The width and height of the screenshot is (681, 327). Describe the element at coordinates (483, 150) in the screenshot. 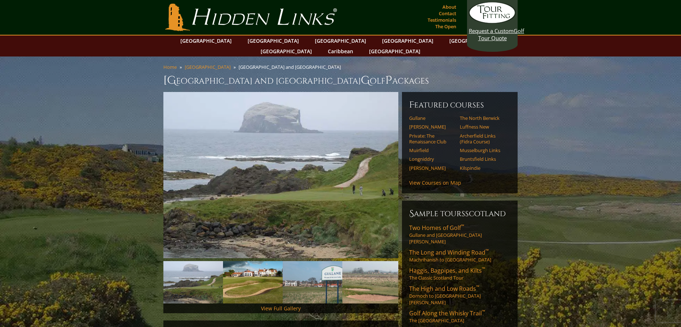

I see `a: Musselburgh Links` at that location.